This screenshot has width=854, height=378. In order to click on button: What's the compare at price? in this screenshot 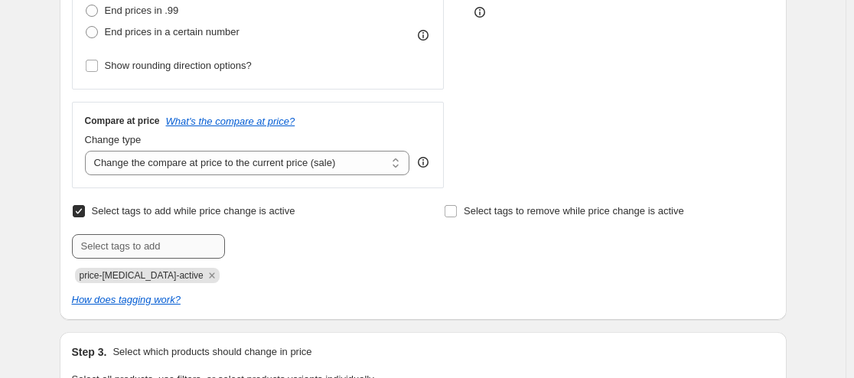, I will do `click(230, 121)`.